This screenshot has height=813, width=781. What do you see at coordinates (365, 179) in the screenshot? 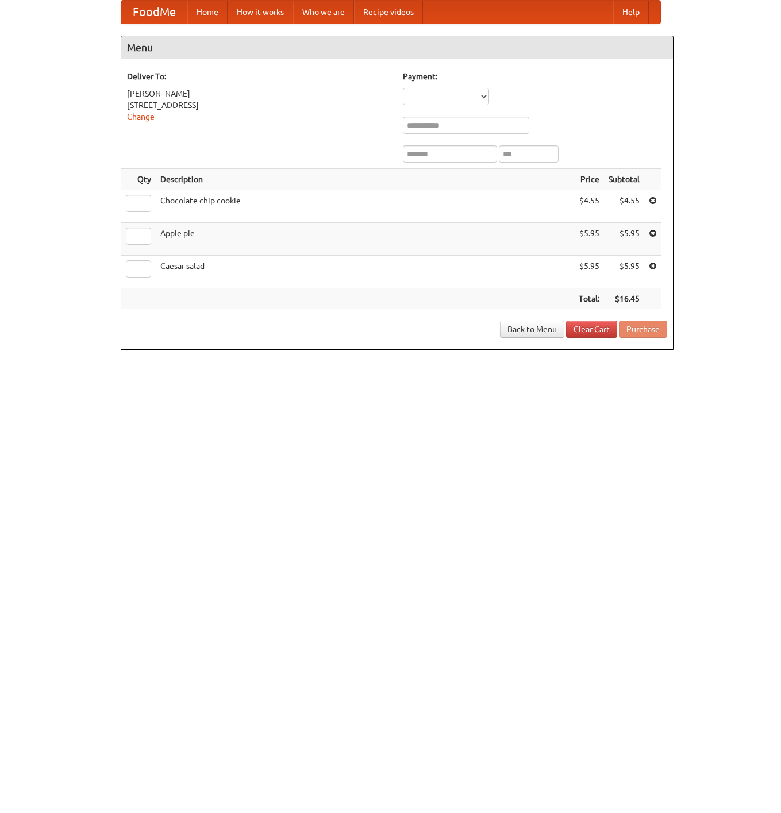
I see `th: Description` at bounding box center [365, 179].